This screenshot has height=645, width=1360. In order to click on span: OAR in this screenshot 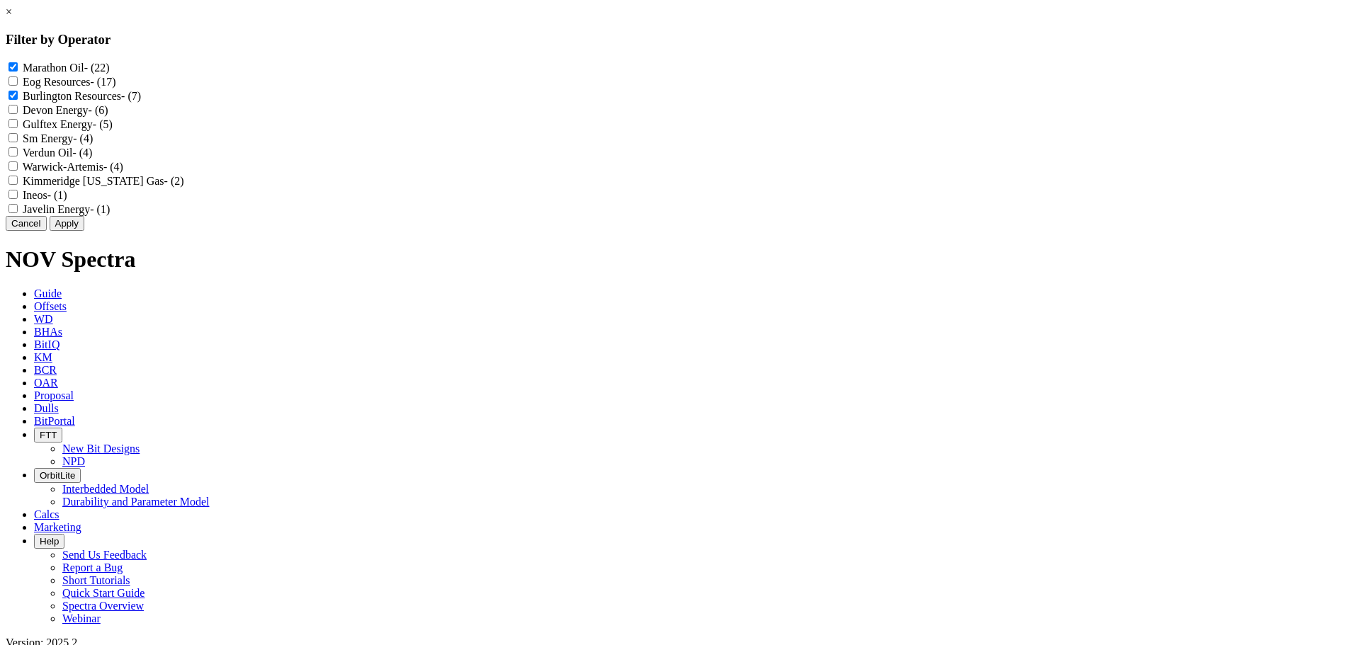, I will do `click(46, 383)`.